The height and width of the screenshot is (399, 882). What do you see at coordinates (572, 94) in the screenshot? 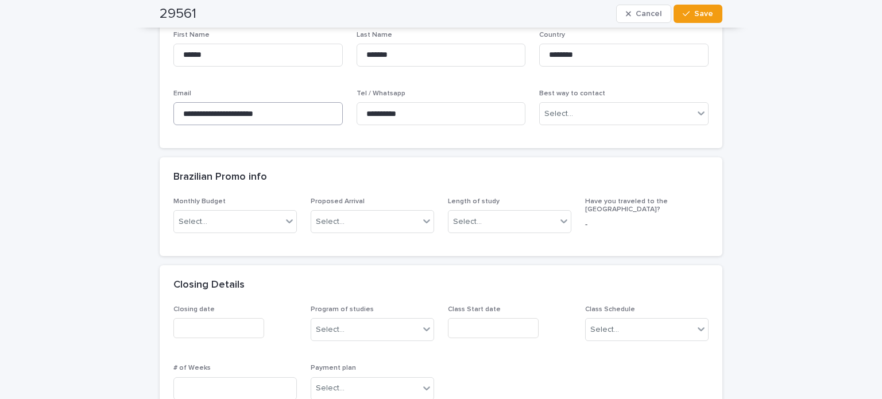
I see `span: Best way to contact` at bounding box center [572, 94].